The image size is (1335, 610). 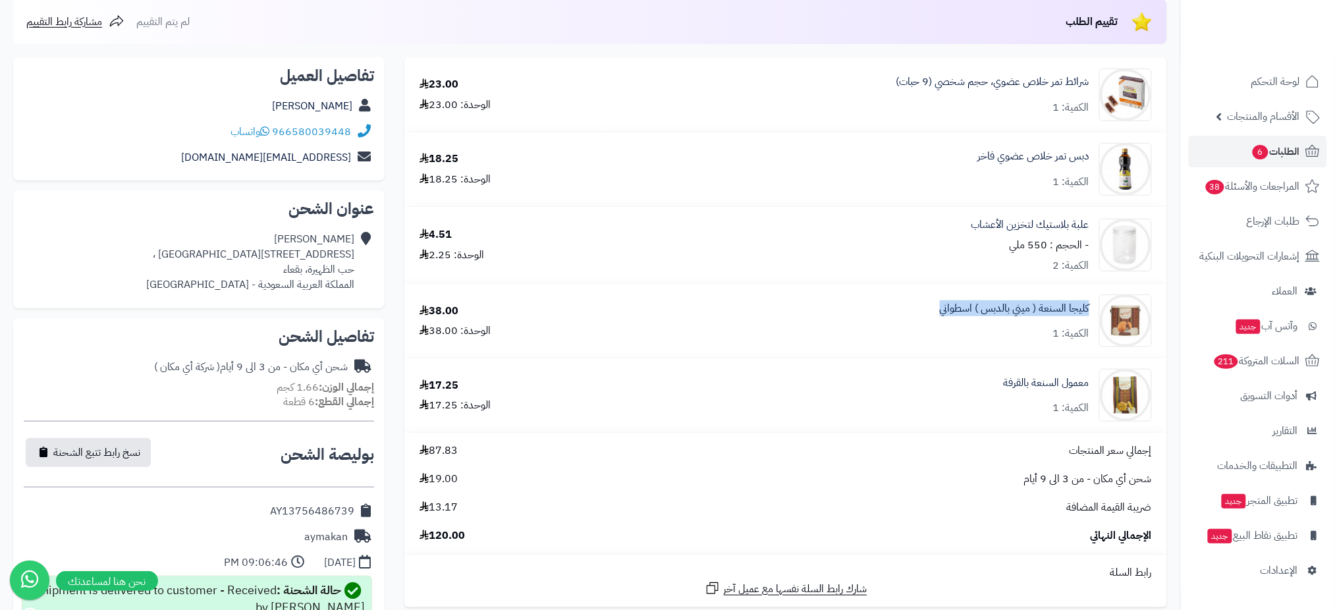 What do you see at coordinates (1258, 535) in the screenshot?
I see `a: تطبيق نقاط البيعجديد` at bounding box center [1258, 535].